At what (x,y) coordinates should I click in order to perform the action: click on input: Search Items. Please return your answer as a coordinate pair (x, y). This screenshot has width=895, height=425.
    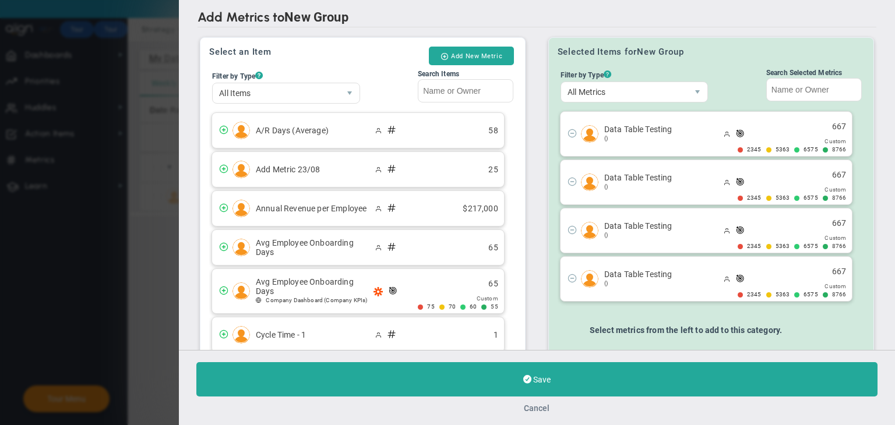
    Looking at the image, I should click on (466, 91).